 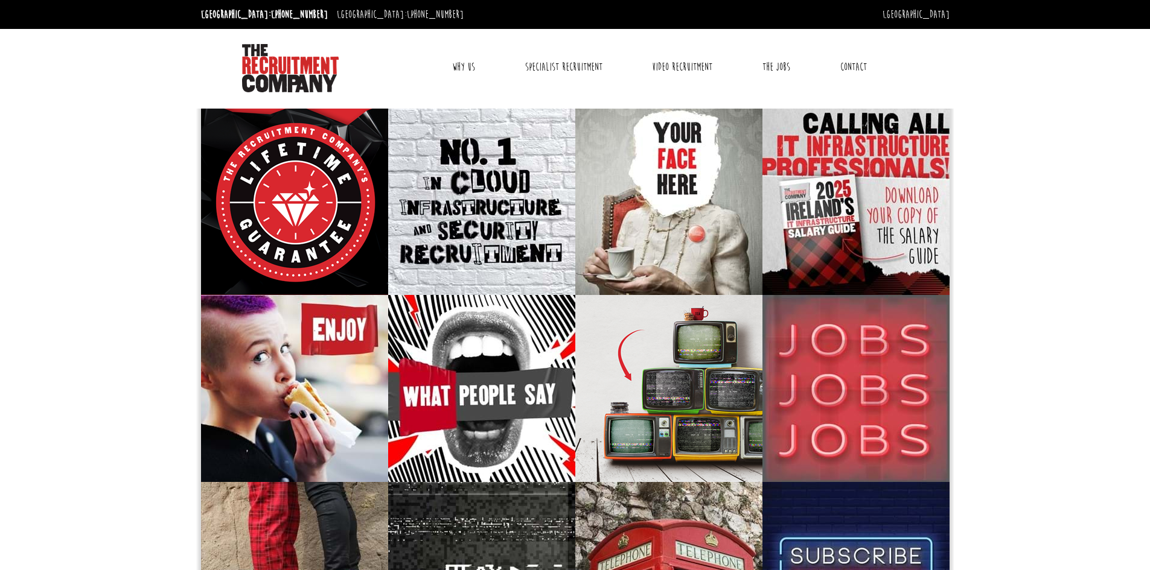 What do you see at coordinates (290, 68) in the screenshot?
I see `img: The Recruitment Company` at bounding box center [290, 68].